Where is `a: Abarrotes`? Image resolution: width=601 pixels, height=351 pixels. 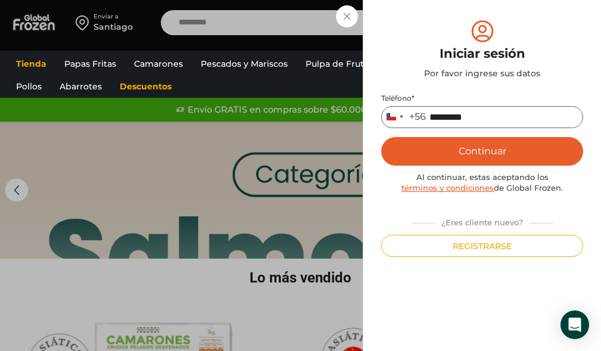 a: Abarrotes is located at coordinates (80, 86).